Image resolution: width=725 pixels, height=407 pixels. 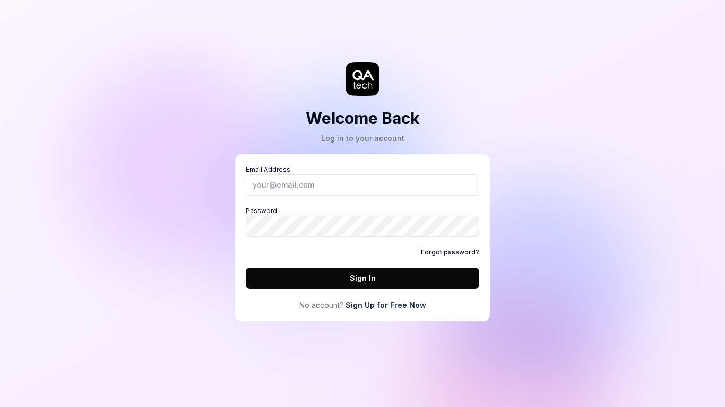 I want to click on a: Forgot password?, so click(x=450, y=252).